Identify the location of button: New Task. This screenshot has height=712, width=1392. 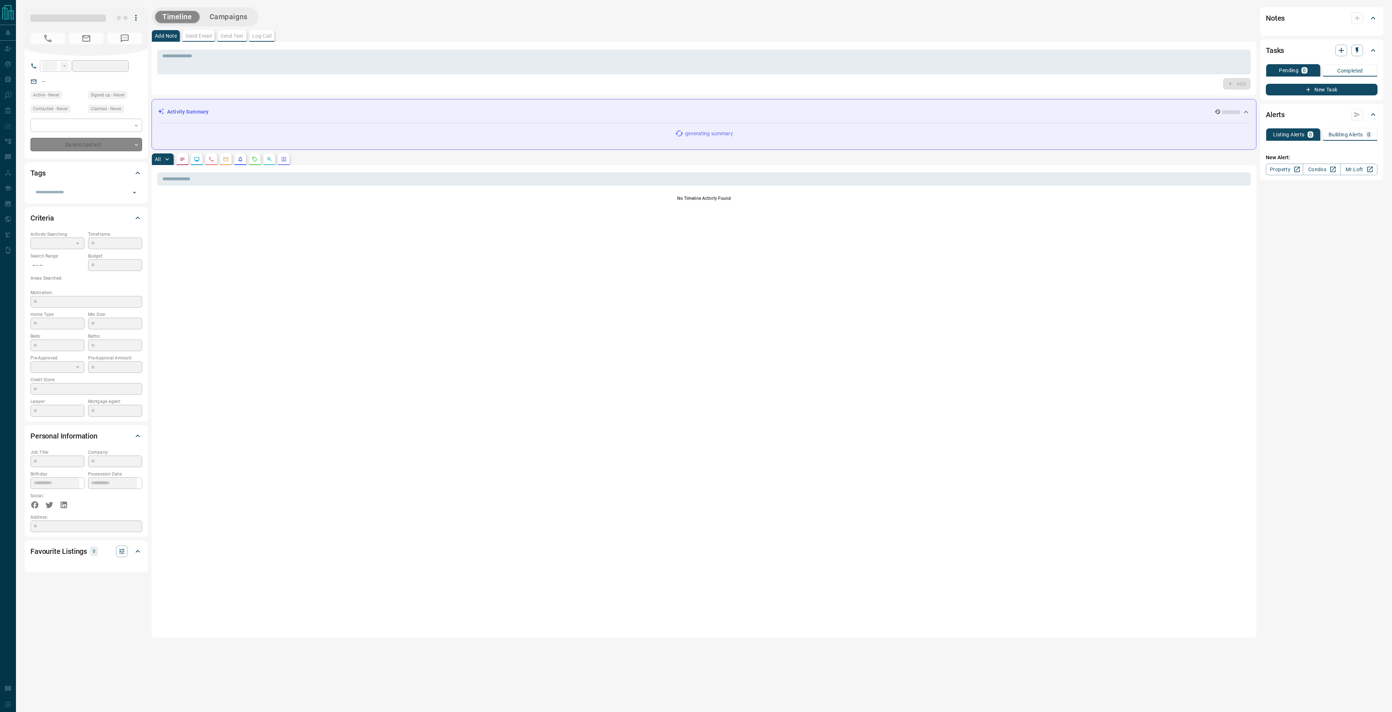
(1322, 90).